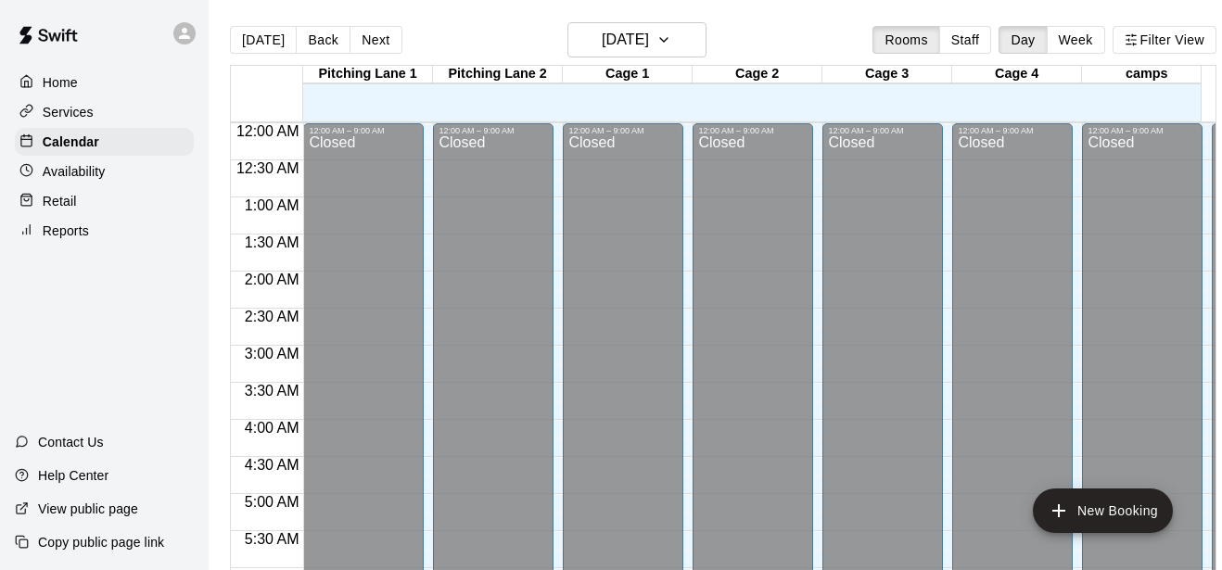 The height and width of the screenshot is (570, 1222). I want to click on span: 2:00 AM, so click(272, 279).